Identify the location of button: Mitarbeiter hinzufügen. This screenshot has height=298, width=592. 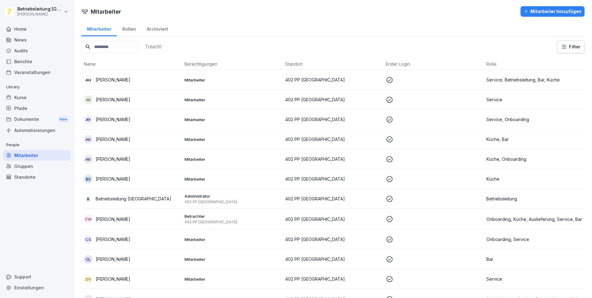
(552, 11).